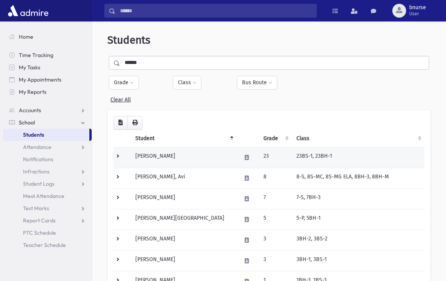 The width and height of the screenshot is (446, 281). What do you see at coordinates (36, 172) in the screenshot?
I see `span: Infractions` at bounding box center [36, 172].